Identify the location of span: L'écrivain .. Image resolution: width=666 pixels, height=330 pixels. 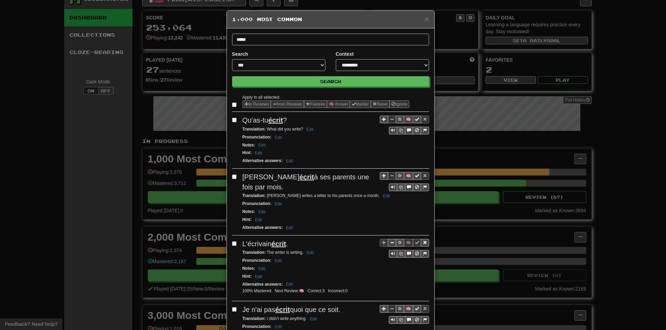
(265, 244).